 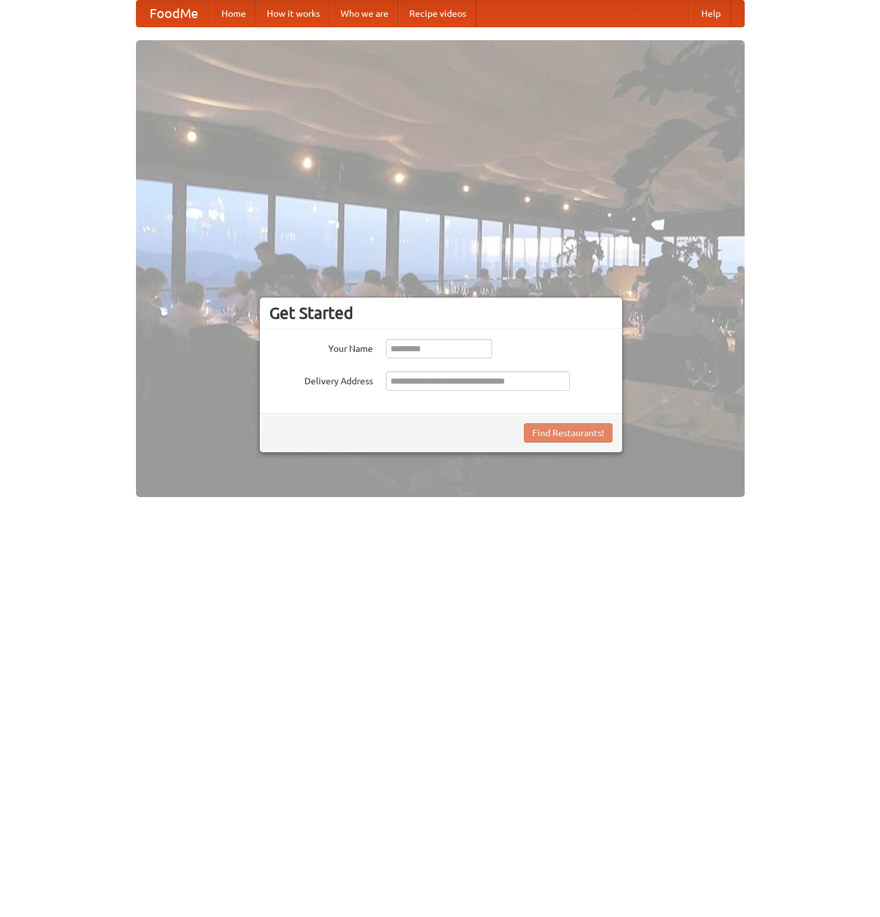 What do you see at coordinates (234, 14) in the screenshot?
I see `a: Home` at bounding box center [234, 14].